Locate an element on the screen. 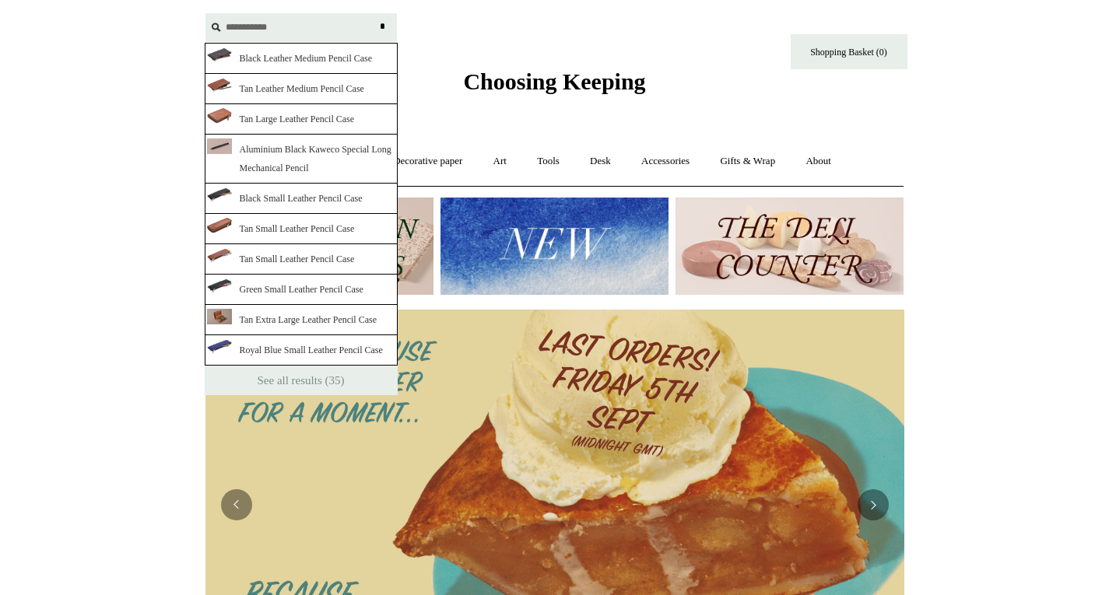  a: Black Small Leather Pencil Case is located at coordinates (301, 198).